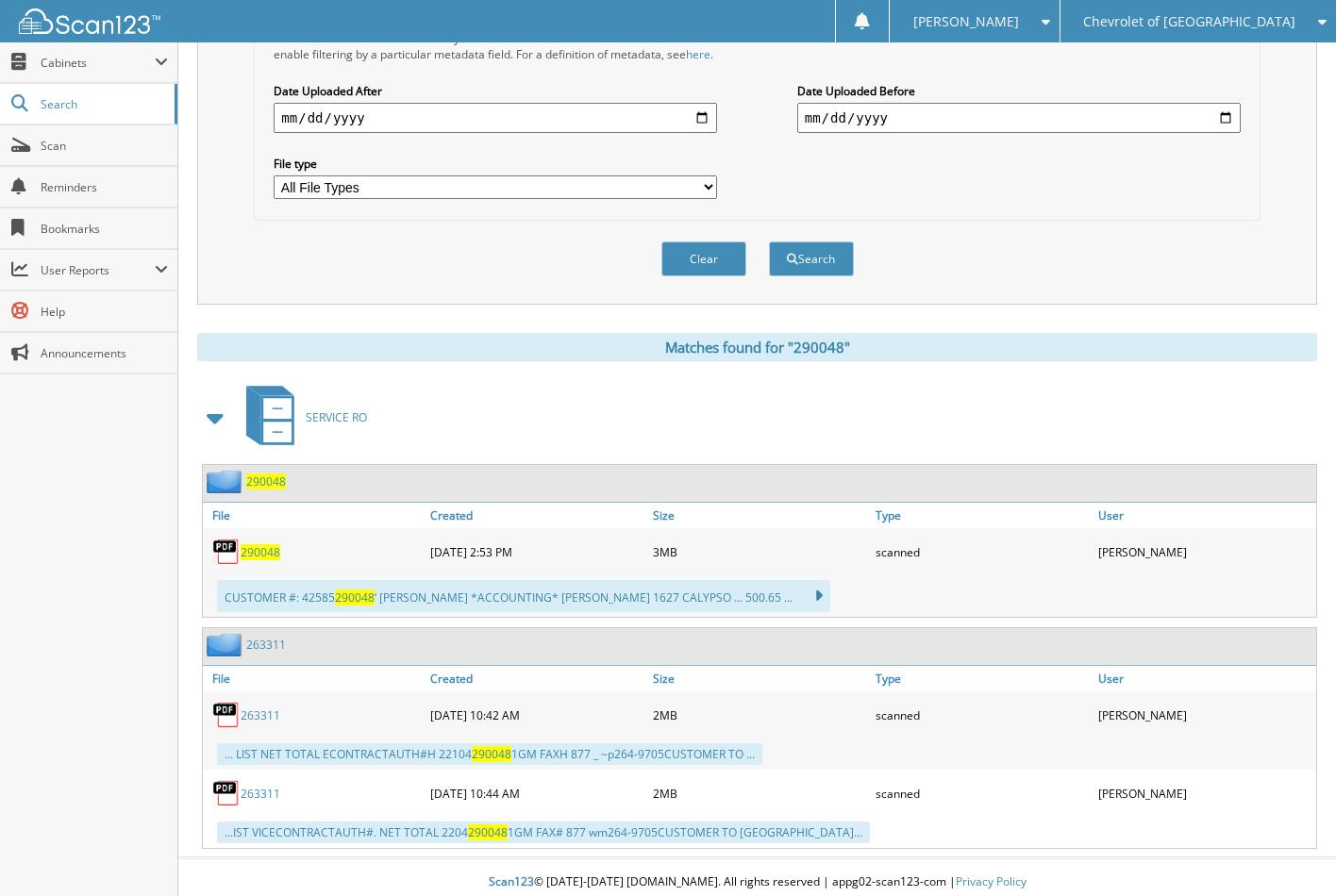 The width and height of the screenshot is (1336, 896). Describe the element at coordinates (1019, 118) in the screenshot. I see `input: end` at that location.